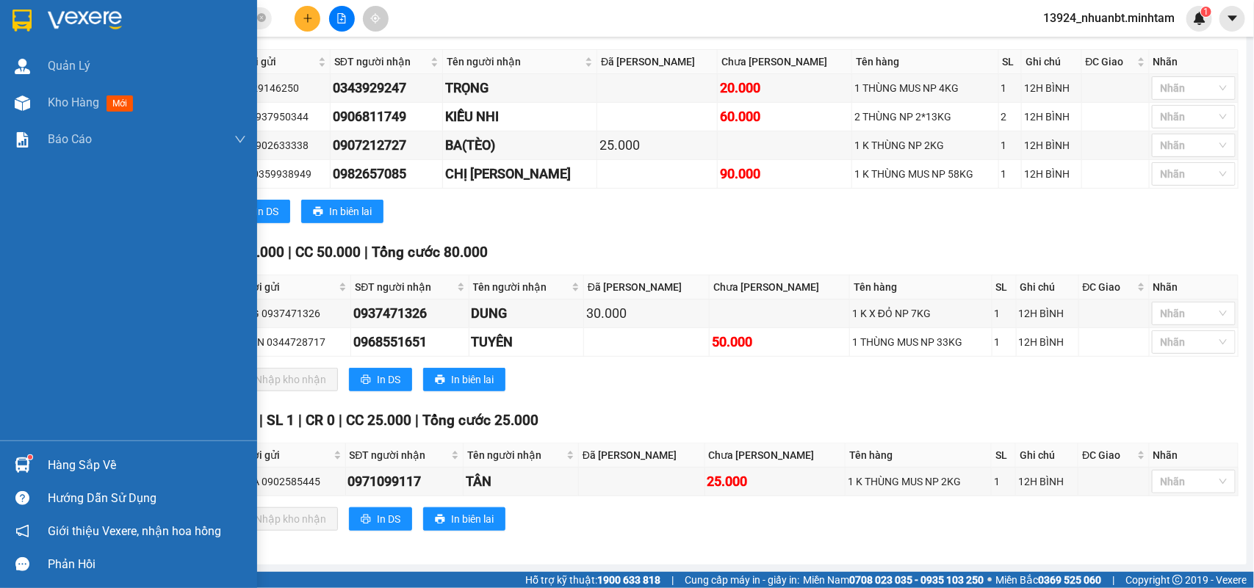  Describe the element at coordinates (342, 18) in the screenshot. I see `button: file-add` at that location.